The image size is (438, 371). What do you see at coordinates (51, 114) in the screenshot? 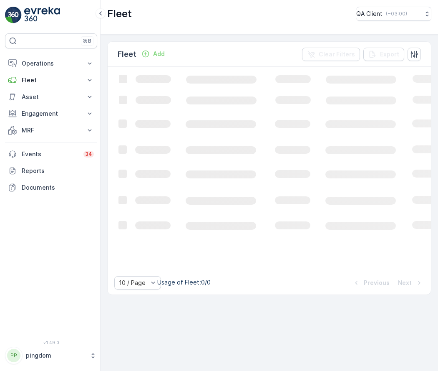
I see `p: Engagement` at bounding box center [51, 114].